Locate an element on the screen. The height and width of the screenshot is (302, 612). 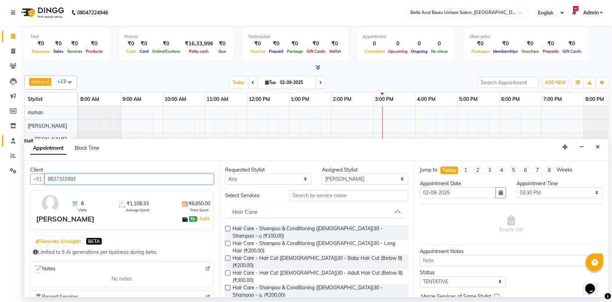
a: 2:00 PM is located at coordinates (343, 99).